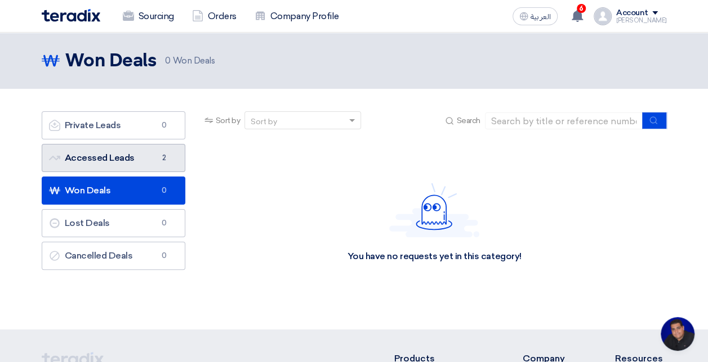  What do you see at coordinates (164, 158) in the screenshot?
I see `span: 2` at bounding box center [164, 158].